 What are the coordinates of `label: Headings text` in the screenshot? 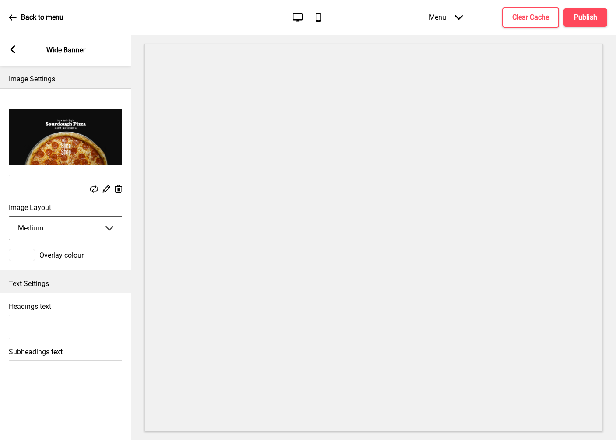 It's located at (30, 306).